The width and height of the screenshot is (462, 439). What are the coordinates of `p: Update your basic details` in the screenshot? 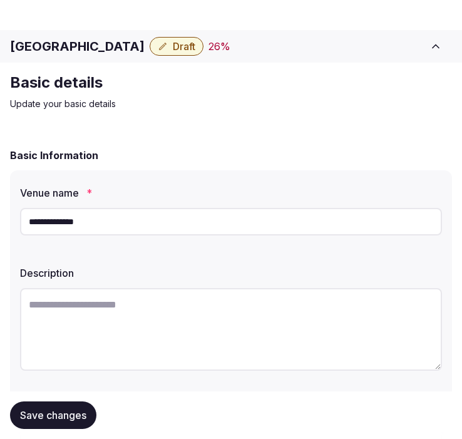 It's located at (220, 104).